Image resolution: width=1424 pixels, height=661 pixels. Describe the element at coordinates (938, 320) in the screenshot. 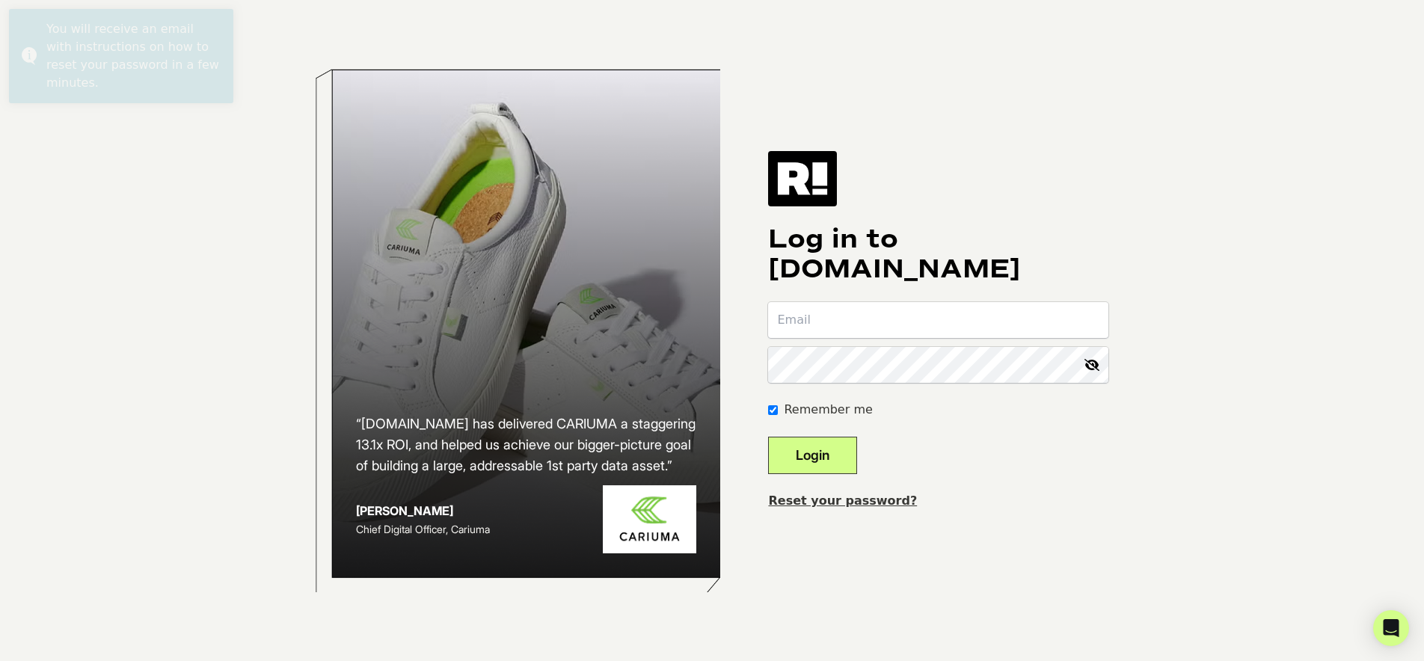

I see `input: Email` at that location.